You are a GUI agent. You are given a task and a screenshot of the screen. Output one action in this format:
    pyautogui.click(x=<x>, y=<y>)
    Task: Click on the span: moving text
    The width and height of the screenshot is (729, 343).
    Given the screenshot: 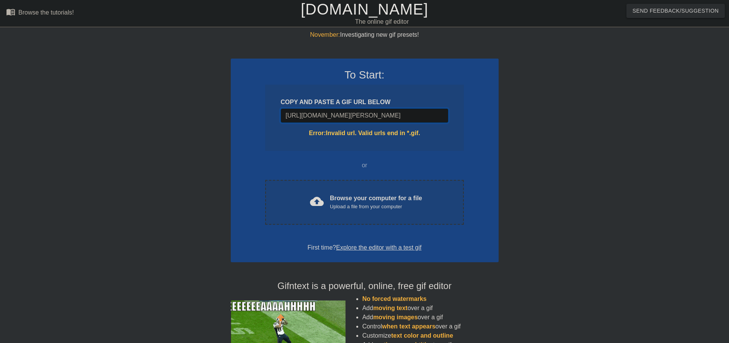 What is the action you would take?
    pyautogui.click(x=391, y=308)
    